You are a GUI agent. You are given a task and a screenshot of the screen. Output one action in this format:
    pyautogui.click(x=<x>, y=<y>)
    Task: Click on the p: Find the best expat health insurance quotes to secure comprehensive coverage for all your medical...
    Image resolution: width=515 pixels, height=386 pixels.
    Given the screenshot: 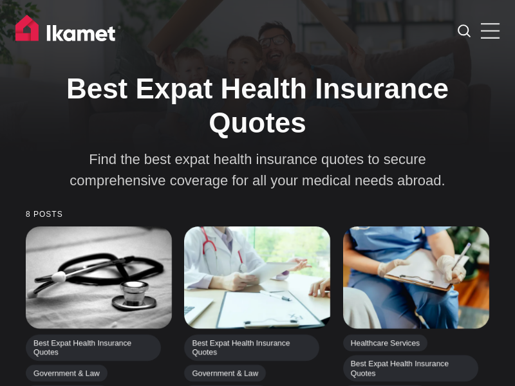 What is the action you would take?
    pyautogui.click(x=258, y=170)
    